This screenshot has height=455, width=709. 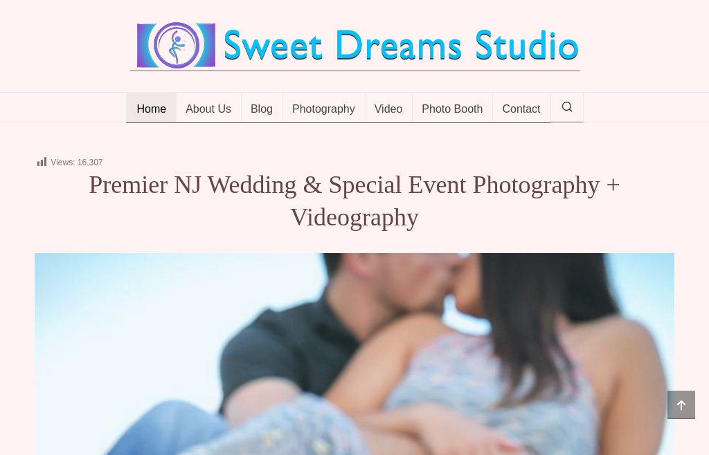 What do you see at coordinates (452, 110) in the screenshot?
I see `span: Photo Booth` at bounding box center [452, 110].